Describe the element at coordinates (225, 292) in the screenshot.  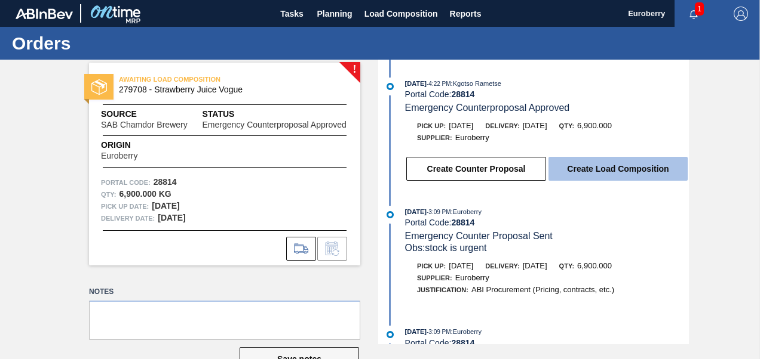
I see `label: Notes` at that location.